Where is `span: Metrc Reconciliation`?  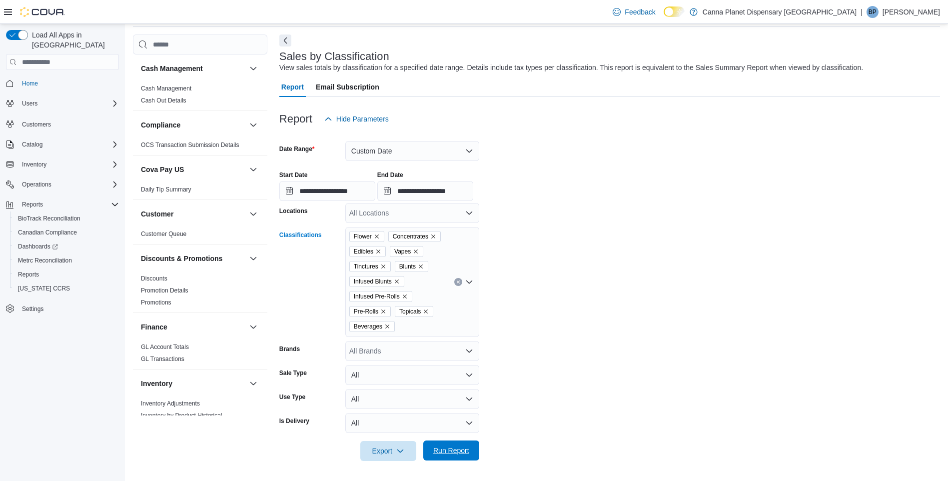 span: Metrc Reconciliation is located at coordinates (45, 260).